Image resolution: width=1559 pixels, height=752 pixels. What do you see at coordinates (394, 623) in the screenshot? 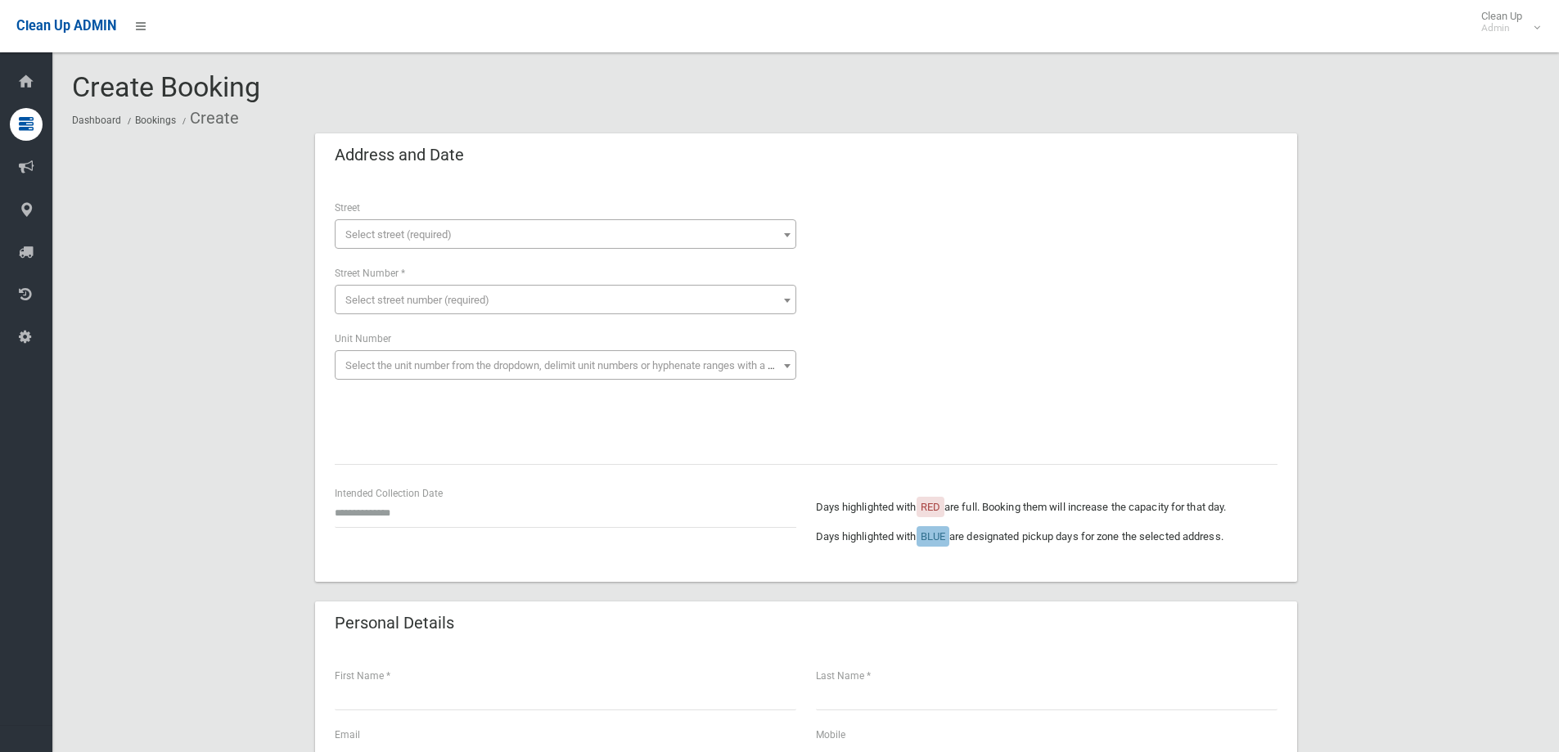
I see `header: Personal Details` at bounding box center [394, 623].